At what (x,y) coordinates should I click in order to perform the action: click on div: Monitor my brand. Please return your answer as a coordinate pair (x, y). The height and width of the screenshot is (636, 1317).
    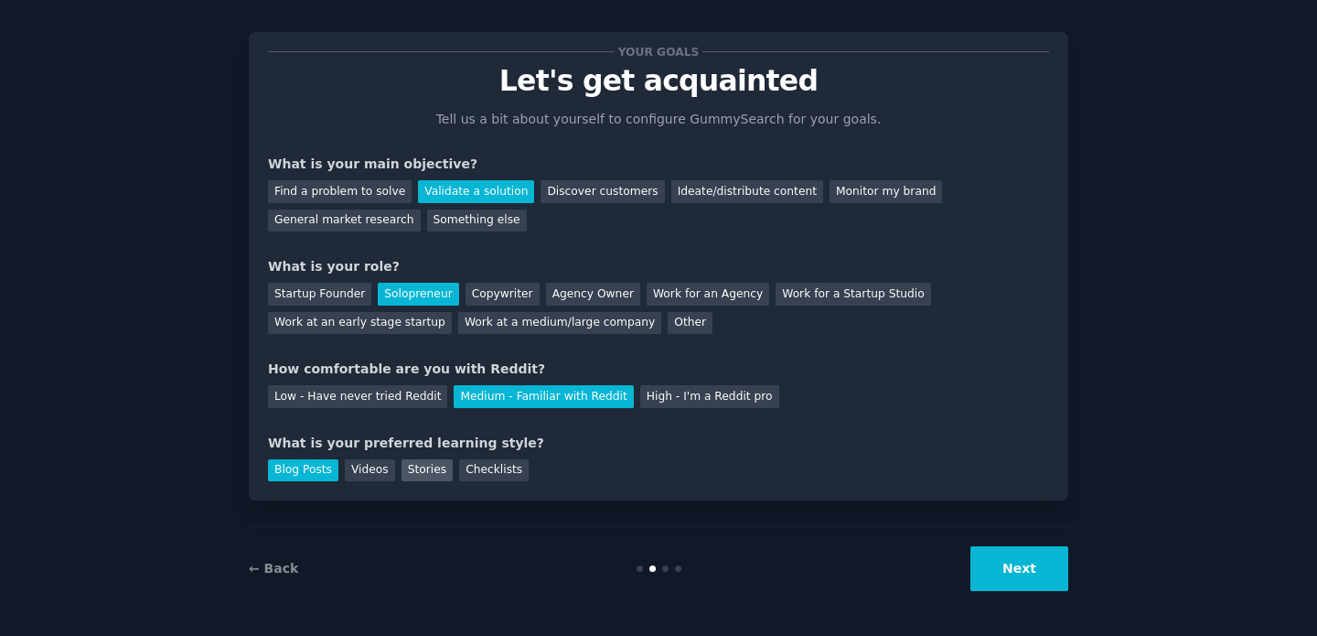
    Looking at the image, I should click on (885, 191).